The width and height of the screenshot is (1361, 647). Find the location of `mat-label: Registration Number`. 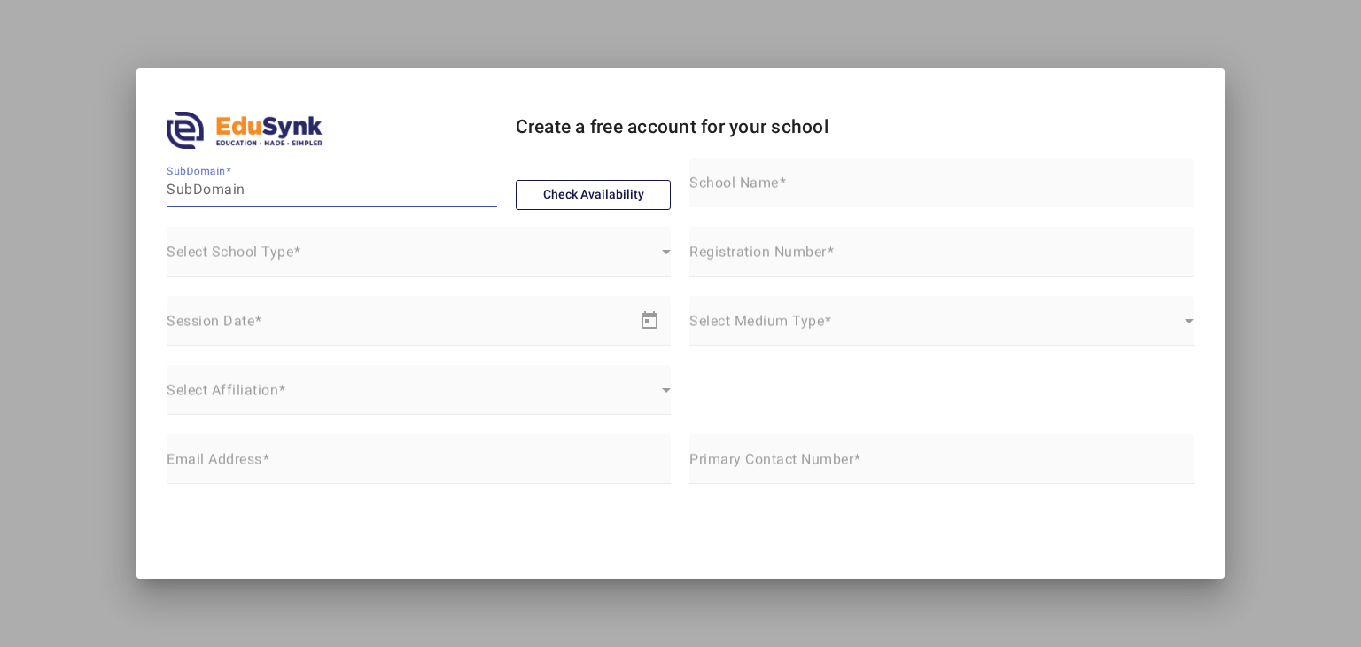

mat-label: Registration Number is located at coordinates (758, 252).